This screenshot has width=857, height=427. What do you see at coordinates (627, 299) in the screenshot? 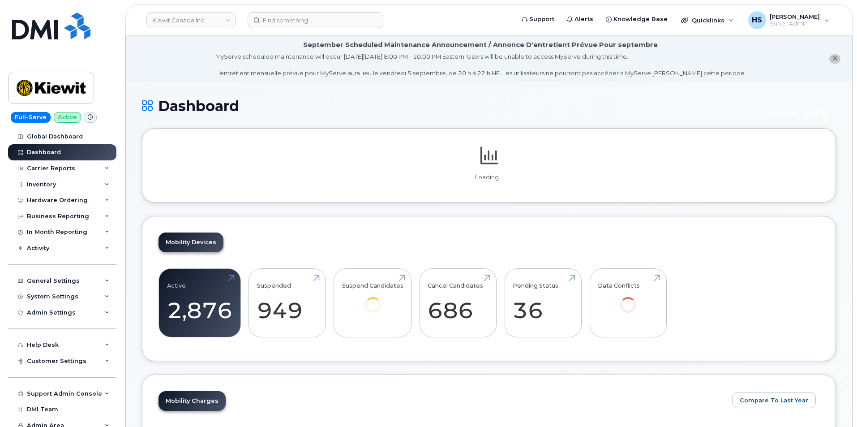
I see `a: Data Conflicts` at bounding box center [627, 299].